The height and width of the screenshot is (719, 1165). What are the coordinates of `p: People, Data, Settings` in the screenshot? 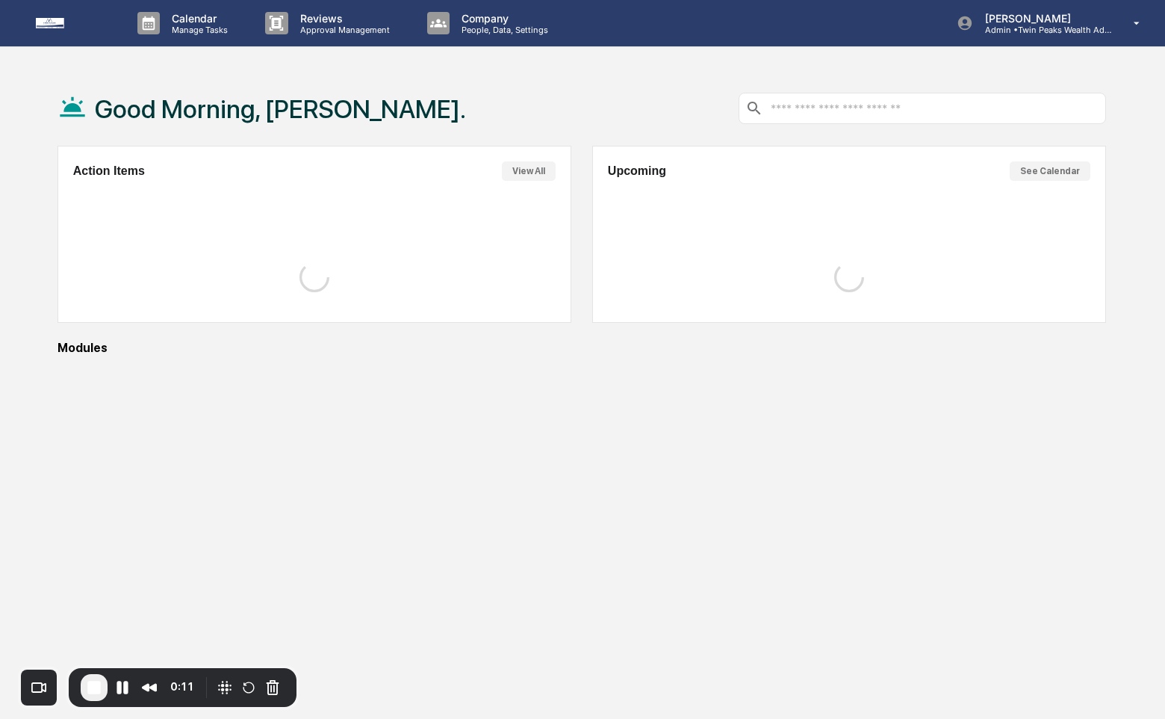 It's located at (503, 30).